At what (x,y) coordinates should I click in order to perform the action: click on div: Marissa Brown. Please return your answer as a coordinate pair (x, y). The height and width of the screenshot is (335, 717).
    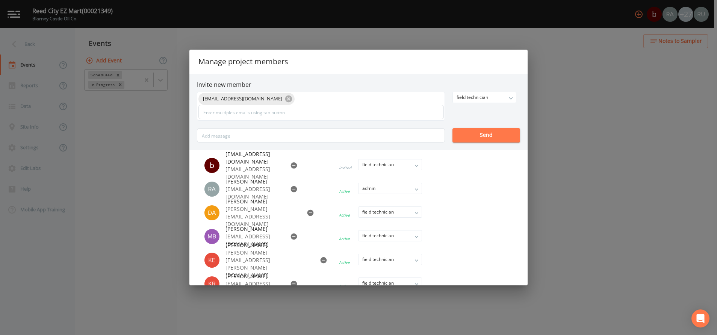
    Looking at the image, I should click on (215, 237).